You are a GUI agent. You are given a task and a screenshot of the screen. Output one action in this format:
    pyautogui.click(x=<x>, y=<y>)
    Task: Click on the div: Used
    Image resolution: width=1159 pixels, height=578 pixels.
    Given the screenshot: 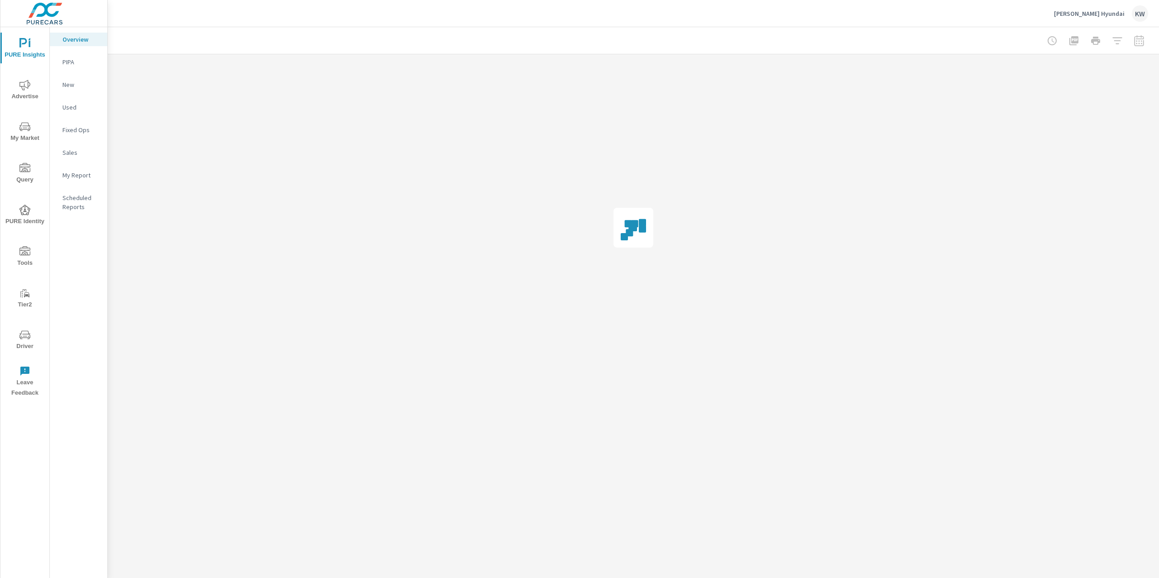 What is the action you would take?
    pyautogui.click(x=78, y=107)
    